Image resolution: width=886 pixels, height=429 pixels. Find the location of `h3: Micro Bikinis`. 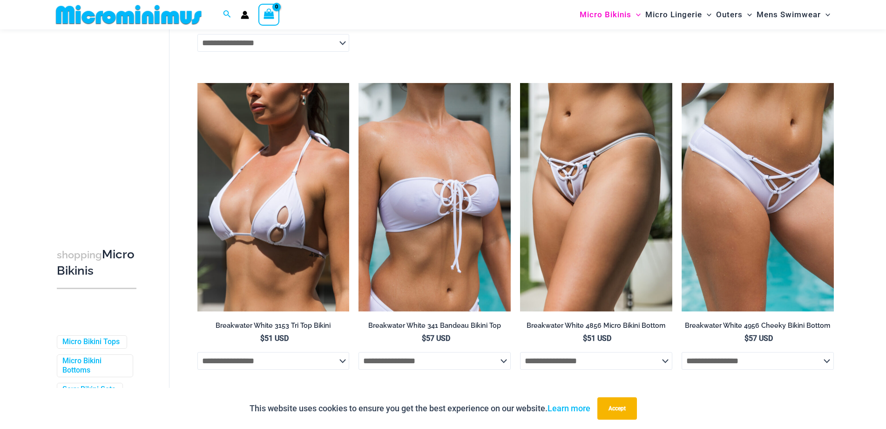

h3: Micro Bikinis is located at coordinates (96, 262).